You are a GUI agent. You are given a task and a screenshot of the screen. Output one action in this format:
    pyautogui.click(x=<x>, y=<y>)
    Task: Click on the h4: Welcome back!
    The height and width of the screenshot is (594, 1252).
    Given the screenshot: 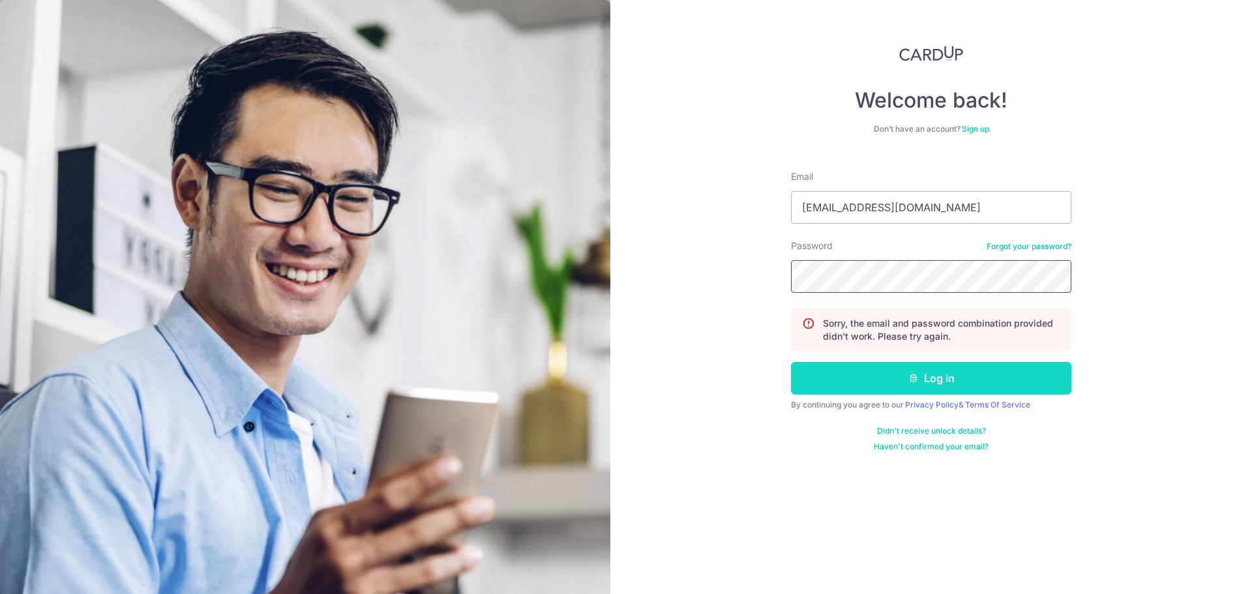 What is the action you would take?
    pyautogui.click(x=931, y=100)
    